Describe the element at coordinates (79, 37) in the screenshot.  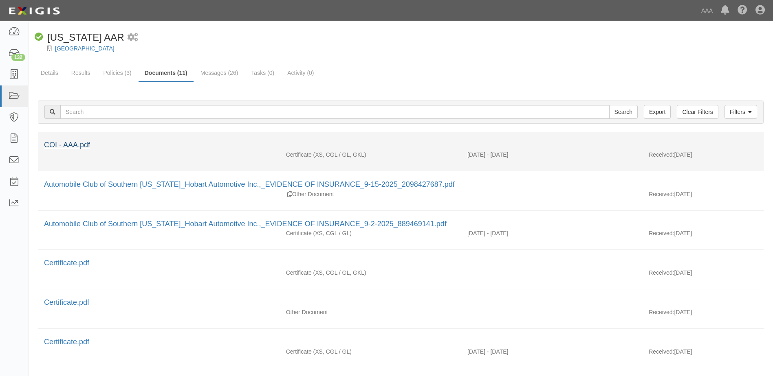
I see `div: California AAR` at that location.